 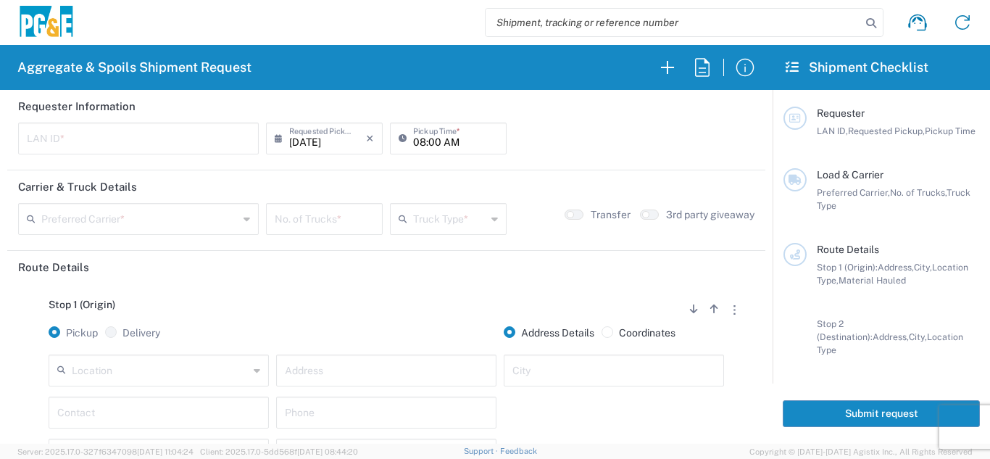 I want to click on span: Pickup Time, so click(x=950, y=130).